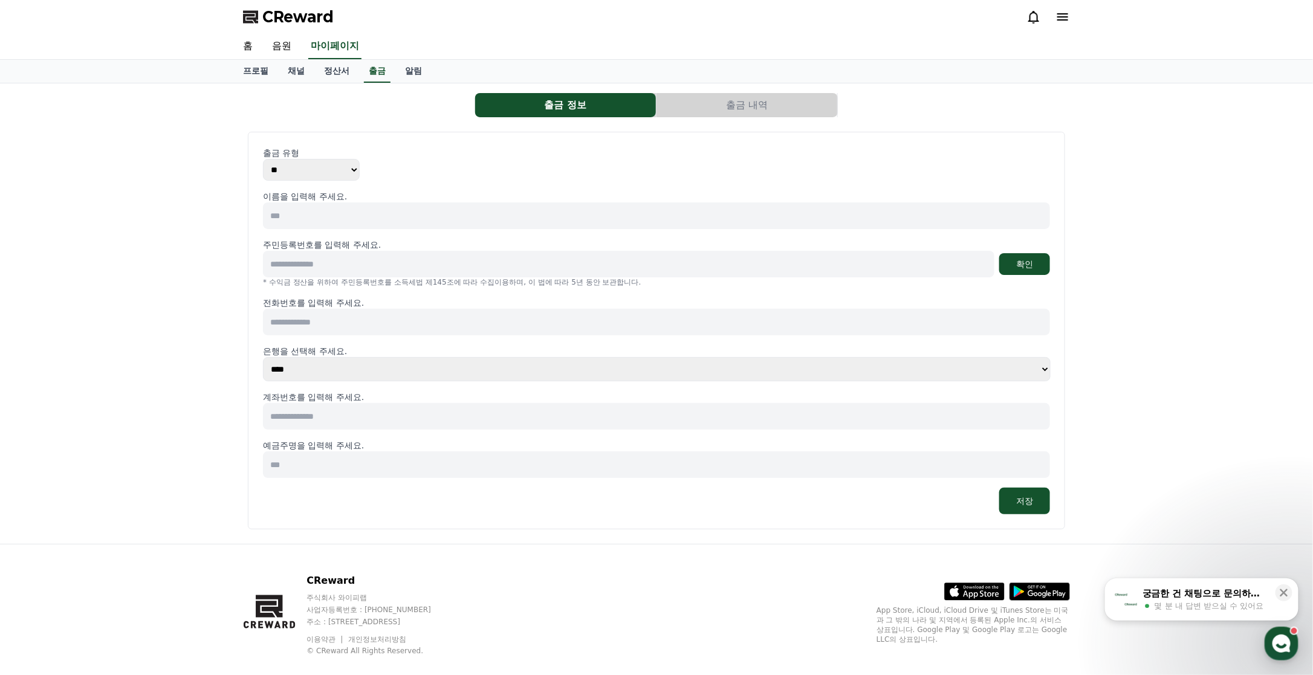  I want to click on p: 주민등록번호를 입력해 주세요., so click(322, 245).